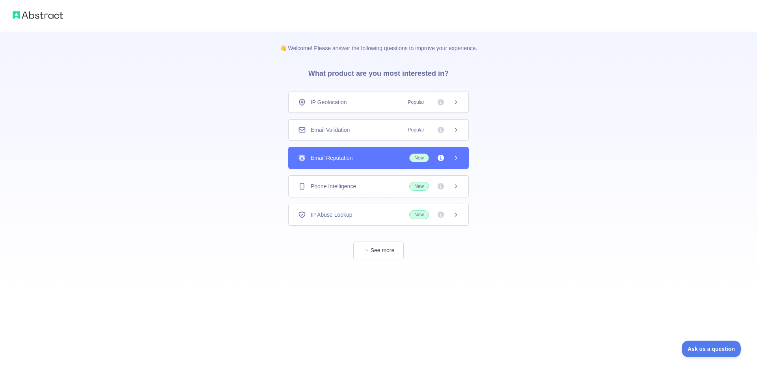  Describe the element at coordinates (332, 158) in the screenshot. I see `span: Email Reputation` at that location.